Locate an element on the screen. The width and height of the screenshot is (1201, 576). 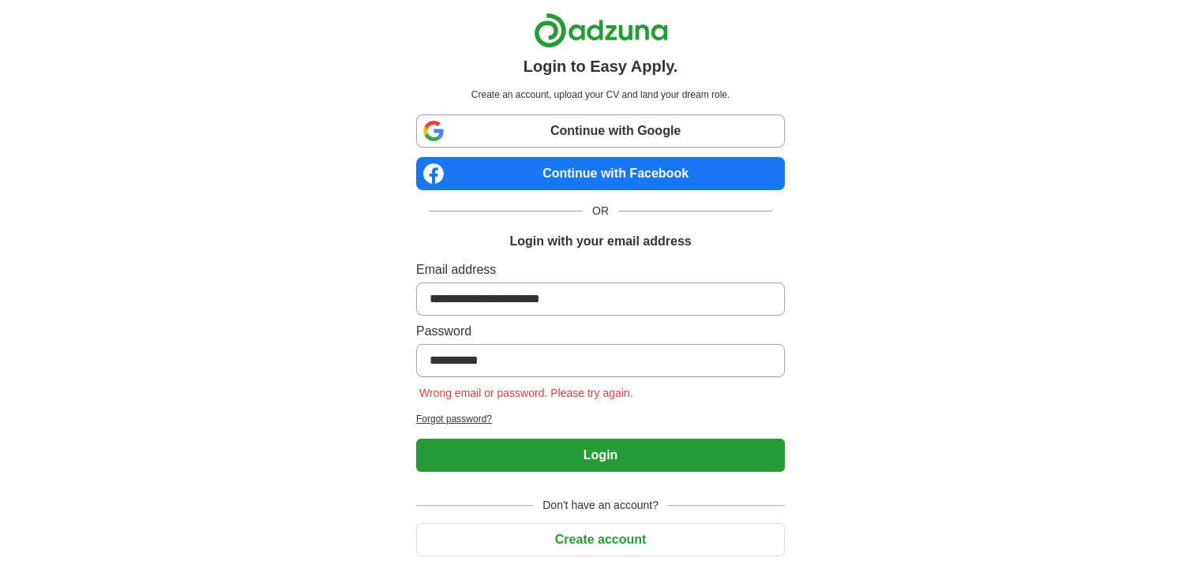
a: Forgot password? is located at coordinates (600, 419).